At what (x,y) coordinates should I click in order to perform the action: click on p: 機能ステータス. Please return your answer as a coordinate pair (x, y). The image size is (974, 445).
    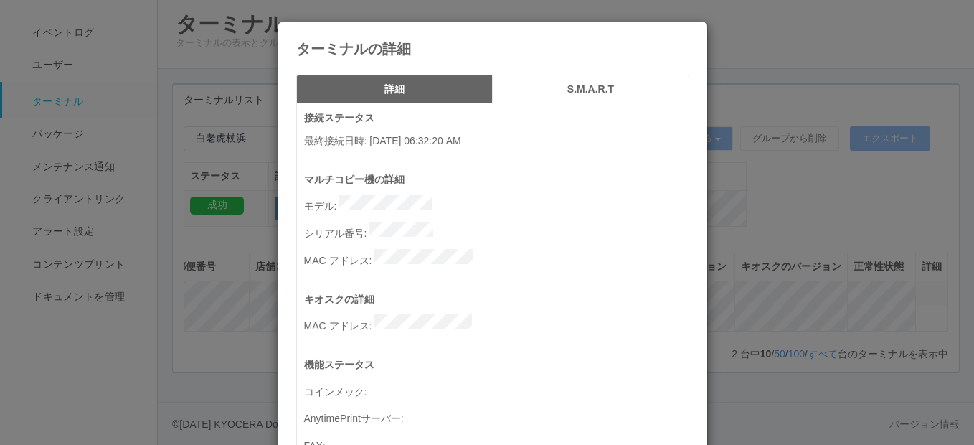
    Looking at the image, I should click on (496, 364).